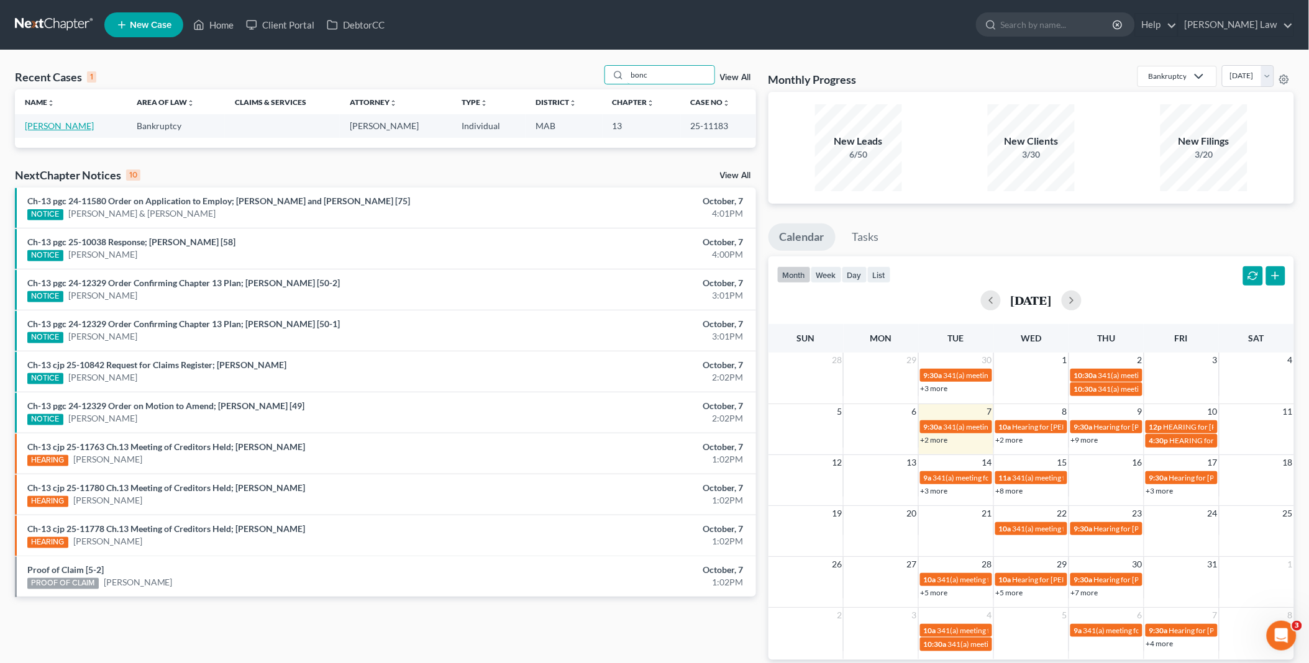  What do you see at coordinates (91, 77) in the screenshot?
I see `div: 1` at bounding box center [91, 77].